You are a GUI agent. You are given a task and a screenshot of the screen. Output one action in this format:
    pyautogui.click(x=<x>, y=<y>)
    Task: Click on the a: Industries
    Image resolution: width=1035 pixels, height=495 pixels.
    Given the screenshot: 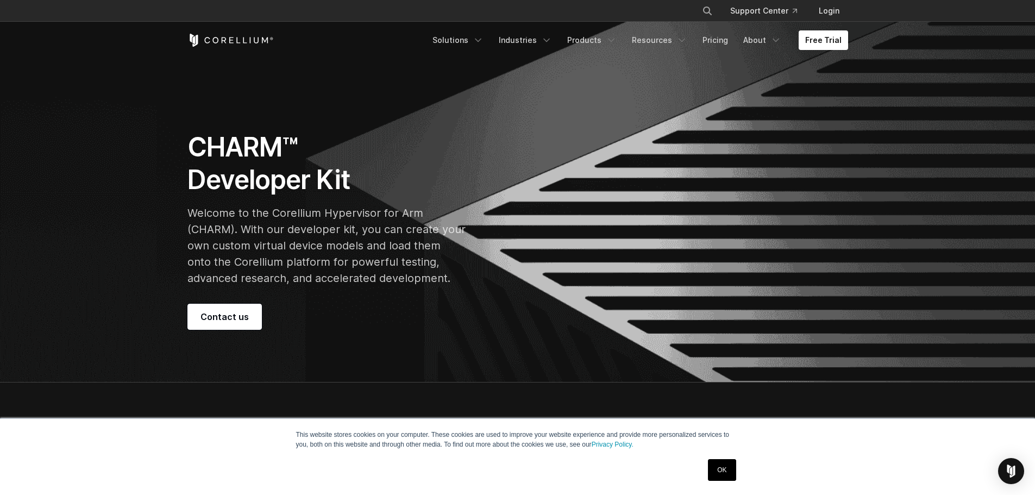 What is the action you would take?
    pyautogui.click(x=526, y=40)
    